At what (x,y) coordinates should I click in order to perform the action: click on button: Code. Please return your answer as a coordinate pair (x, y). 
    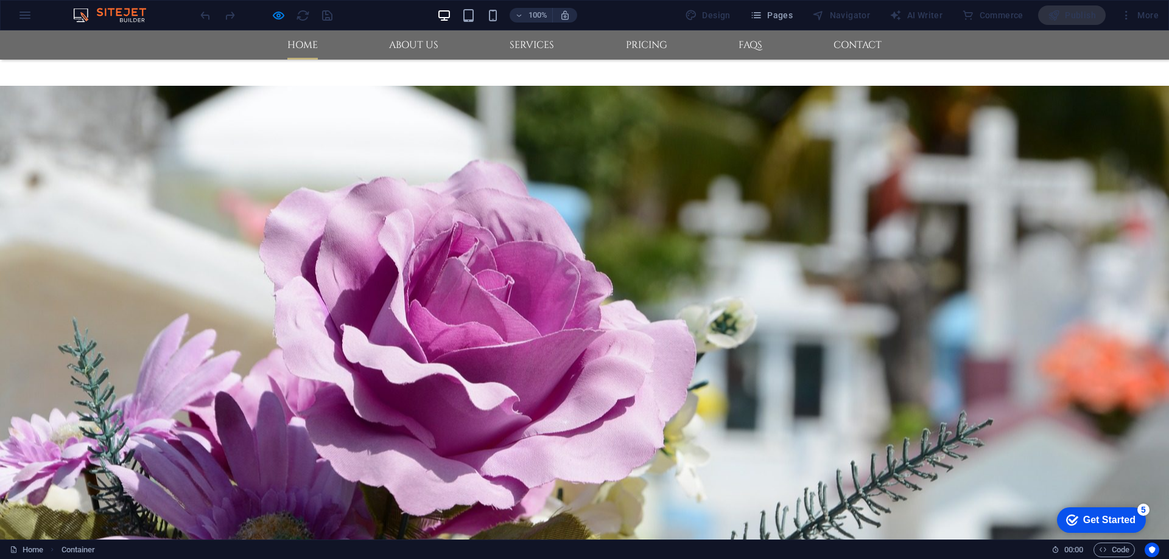
    Looking at the image, I should click on (1114, 550).